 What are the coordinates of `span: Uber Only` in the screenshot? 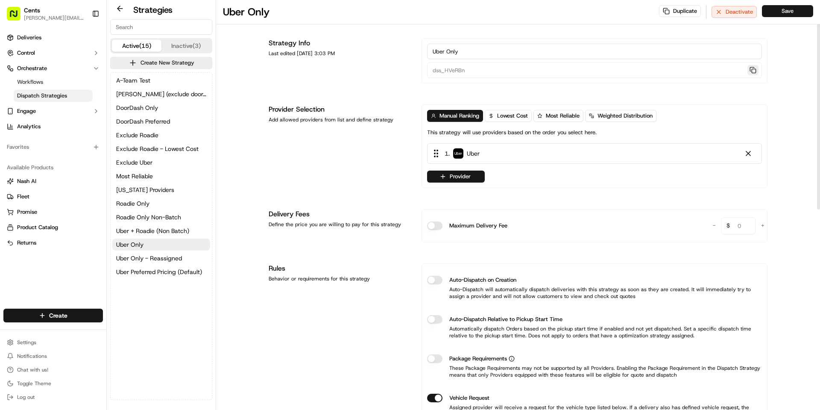 It's located at (130, 244).